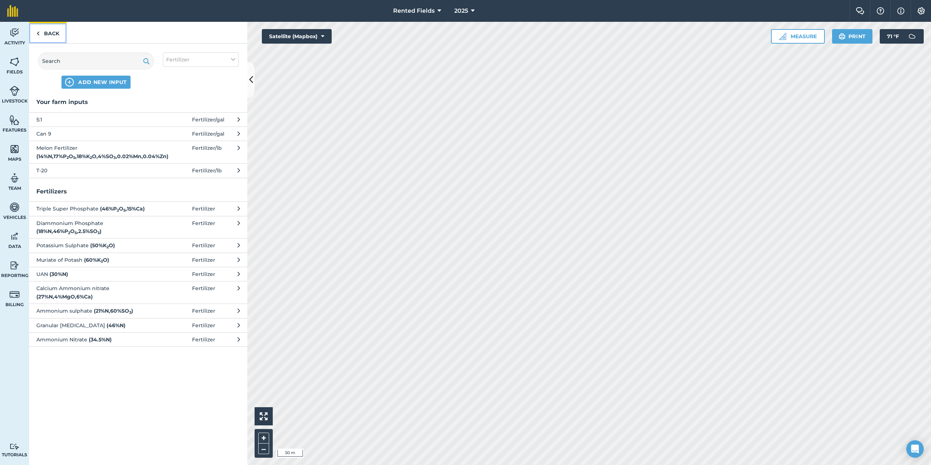 This screenshot has height=465, width=931. What do you see at coordinates (264, 416) in the screenshot?
I see `img: Four arrows, one pointing top left, one top right, one bottom right and the last bottom left` at bounding box center [264, 416].